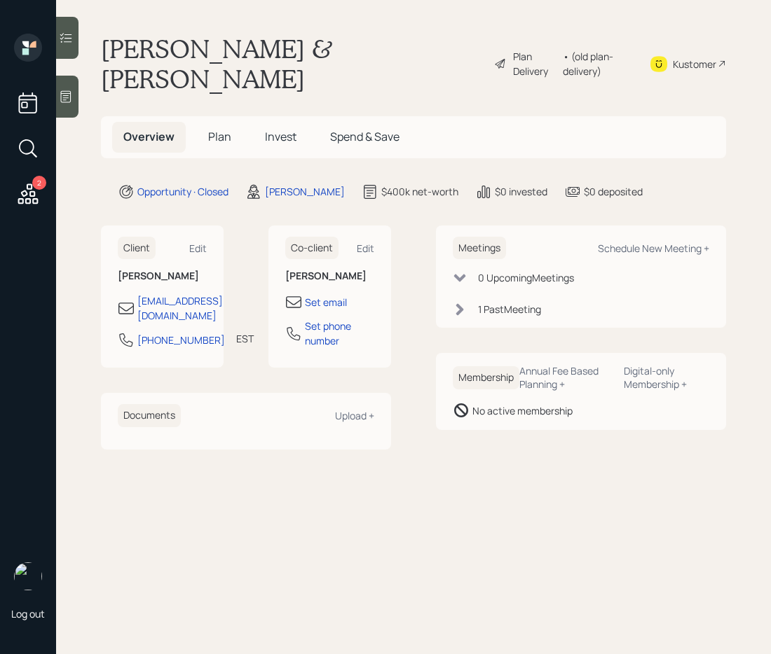 The image size is (771, 654). Describe the element at coordinates (39, 183) in the screenshot. I see `div: 2` at that location.